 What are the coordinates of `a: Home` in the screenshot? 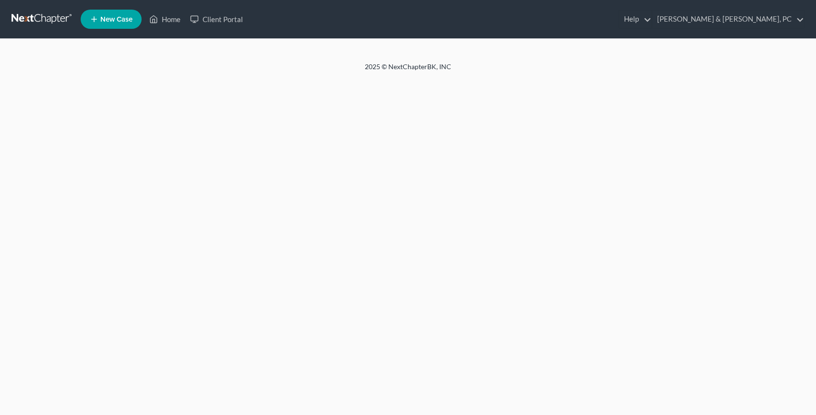 It's located at (165, 19).